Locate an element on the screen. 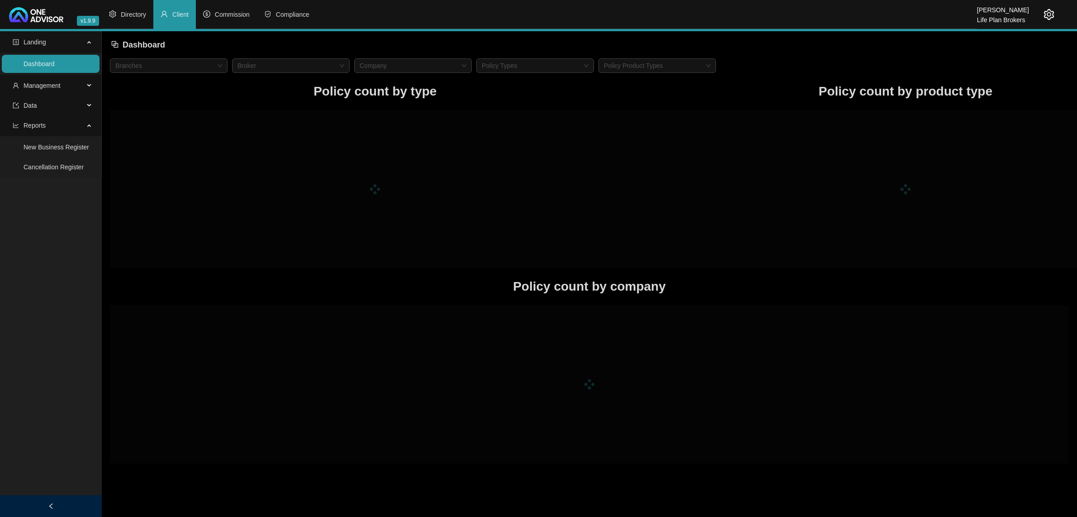  span: Landing is located at coordinates (35, 42).